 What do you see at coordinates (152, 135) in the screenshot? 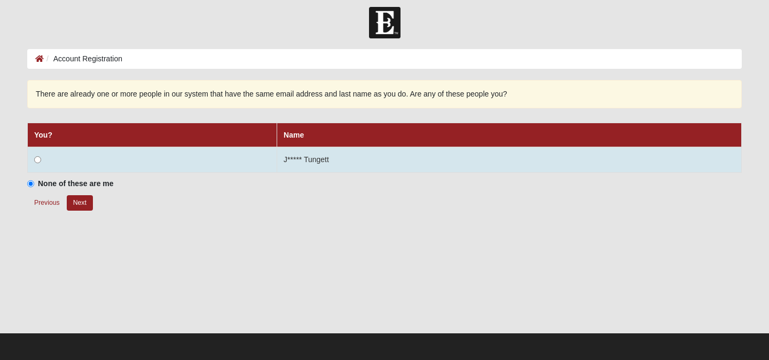
I see `th: You?` at bounding box center [152, 135].